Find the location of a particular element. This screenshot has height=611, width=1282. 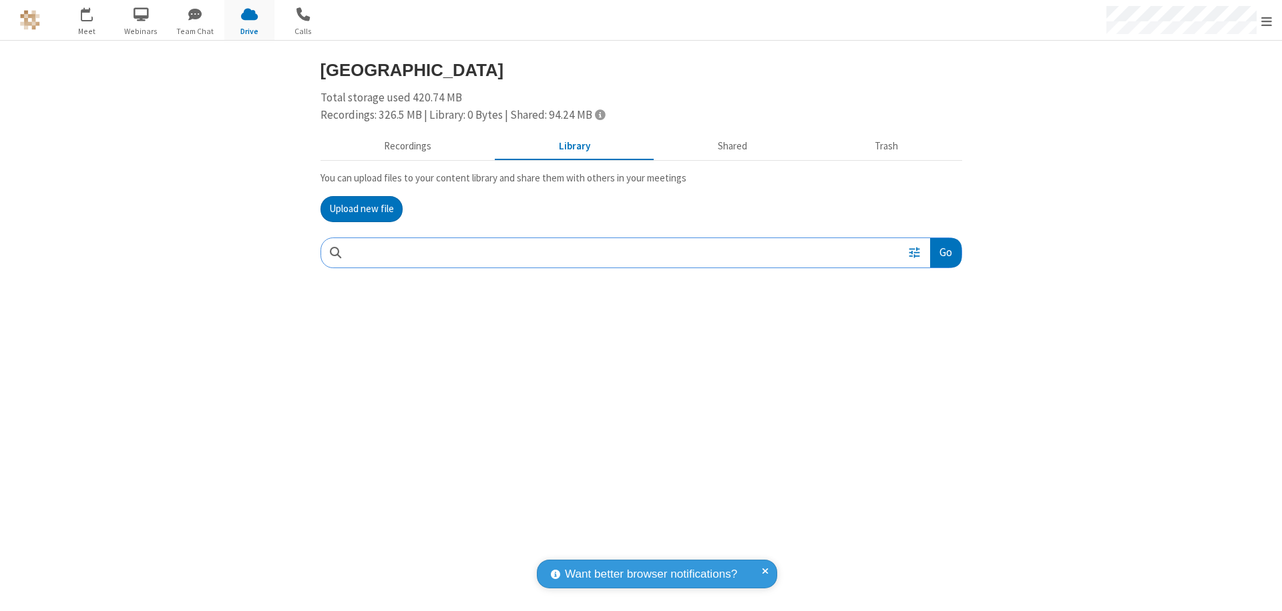

span: Totals displayed include files that have been moved to the trash. is located at coordinates (599, 114).